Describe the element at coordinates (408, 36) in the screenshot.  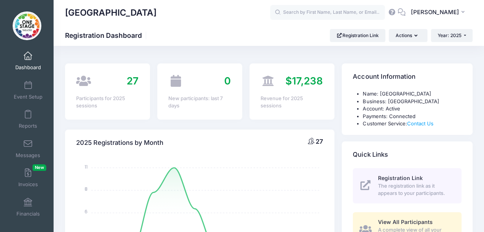
I see `button: Actions` at that location.